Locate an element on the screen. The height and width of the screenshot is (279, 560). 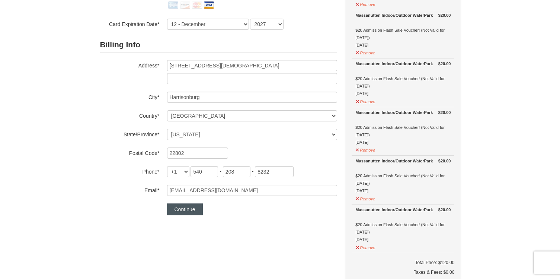
div: Taxes & Fees: $0.00 is located at coordinates (403, 272).